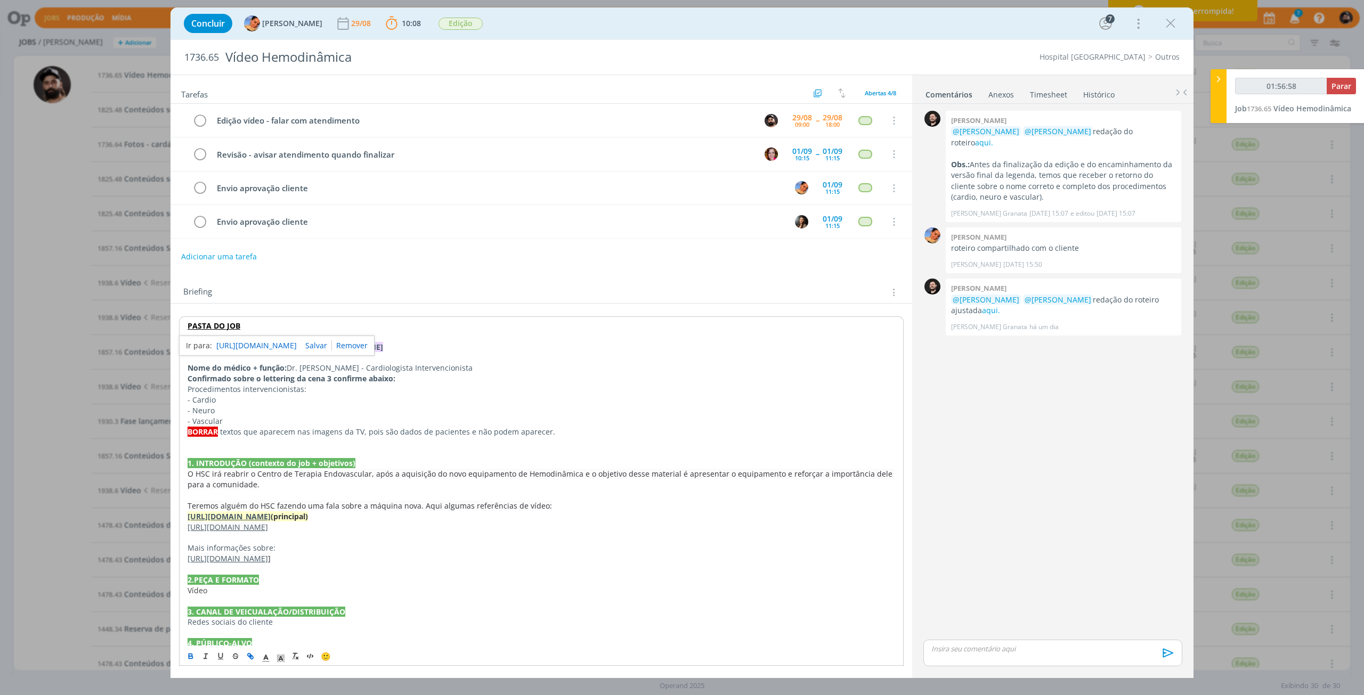 Image resolution: width=1364 pixels, height=695 pixels. Describe the element at coordinates (1341, 86) in the screenshot. I see `button: Parar` at that location.